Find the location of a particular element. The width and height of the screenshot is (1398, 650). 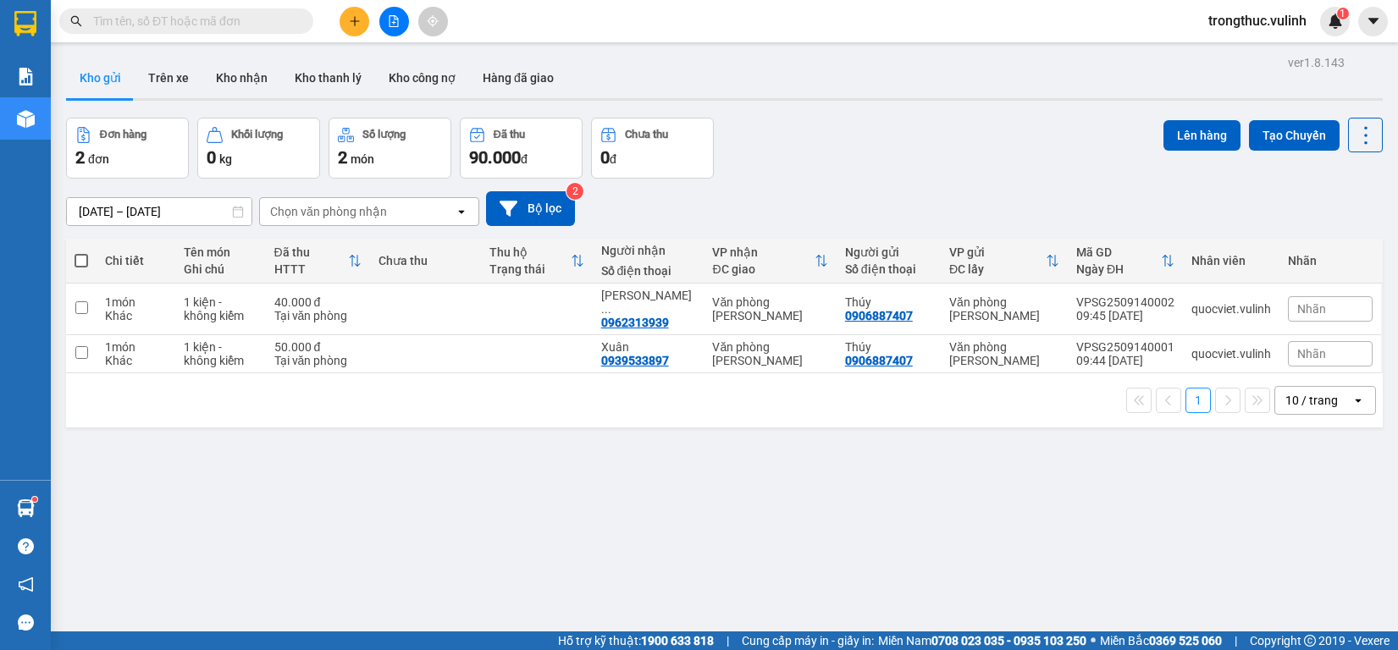

img: solution-icon is located at coordinates (25, 76).